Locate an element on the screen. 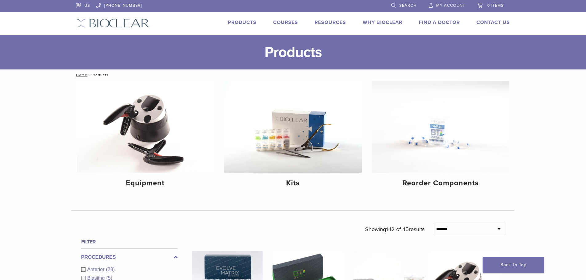 The height and width of the screenshot is (280, 586). span: 1-12 of 45 is located at coordinates (397, 229).